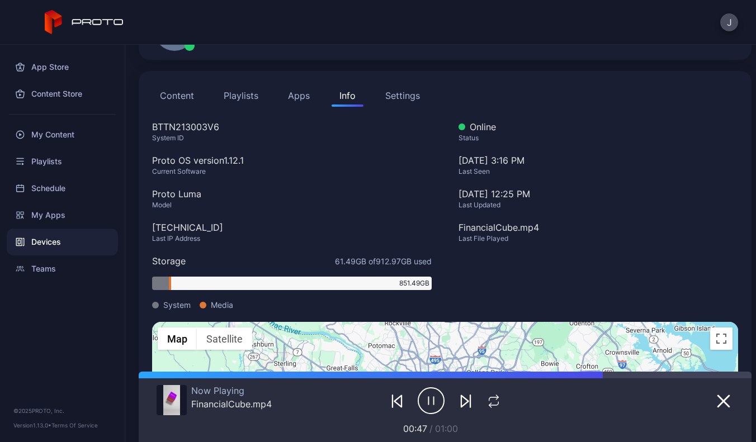 This screenshot has height=442, width=756. What do you see at coordinates (383, 261) in the screenshot?
I see `span: 61.49 GB of 912.97 GB used` at bounding box center [383, 261].